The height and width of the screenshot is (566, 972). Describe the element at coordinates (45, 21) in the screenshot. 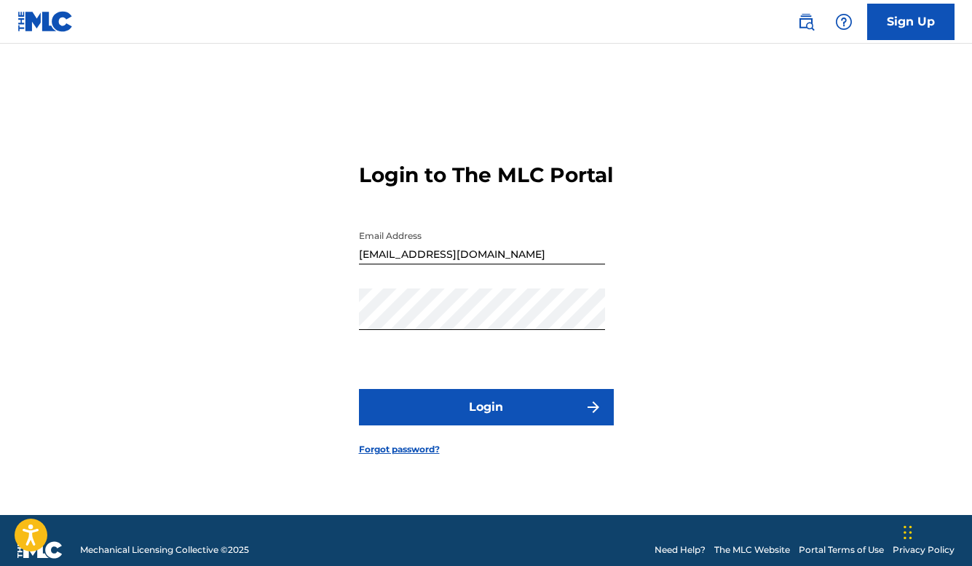

I see `img: MLC Logo` at that location.